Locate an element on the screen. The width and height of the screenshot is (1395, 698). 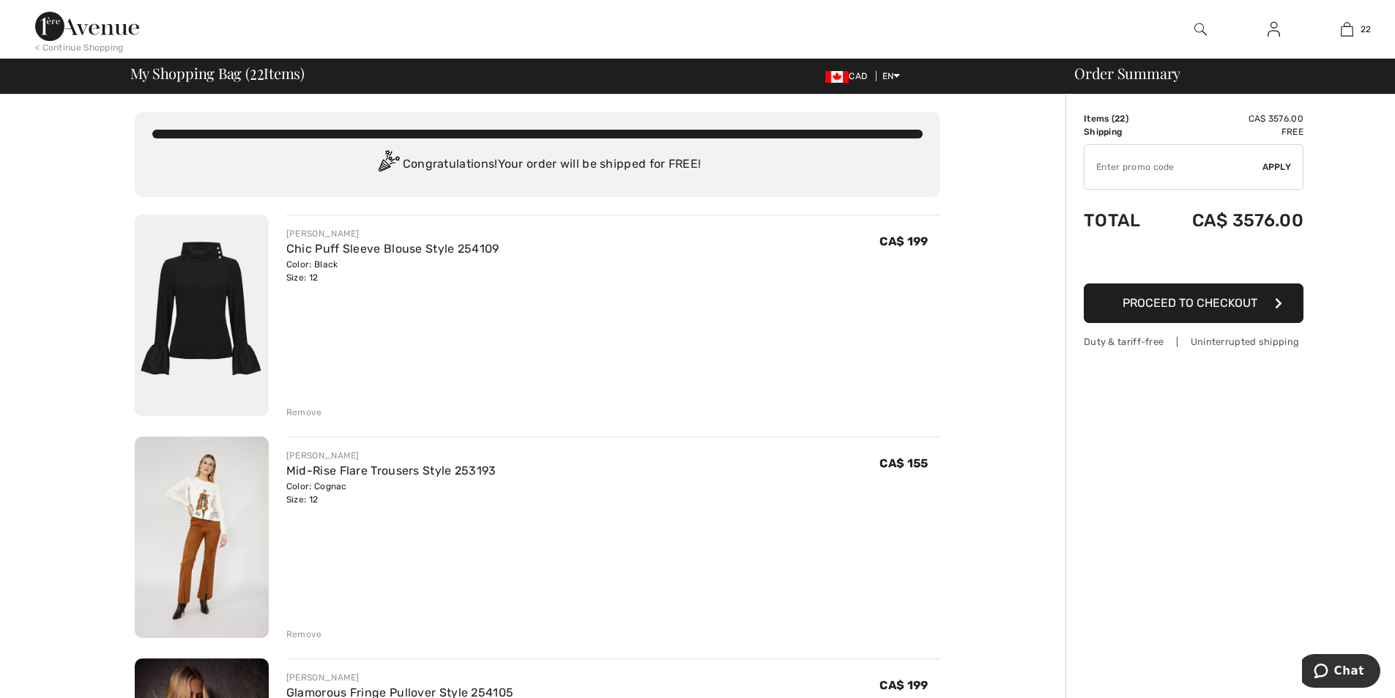
span: Proceed to Checkout is located at coordinates (1190, 302).